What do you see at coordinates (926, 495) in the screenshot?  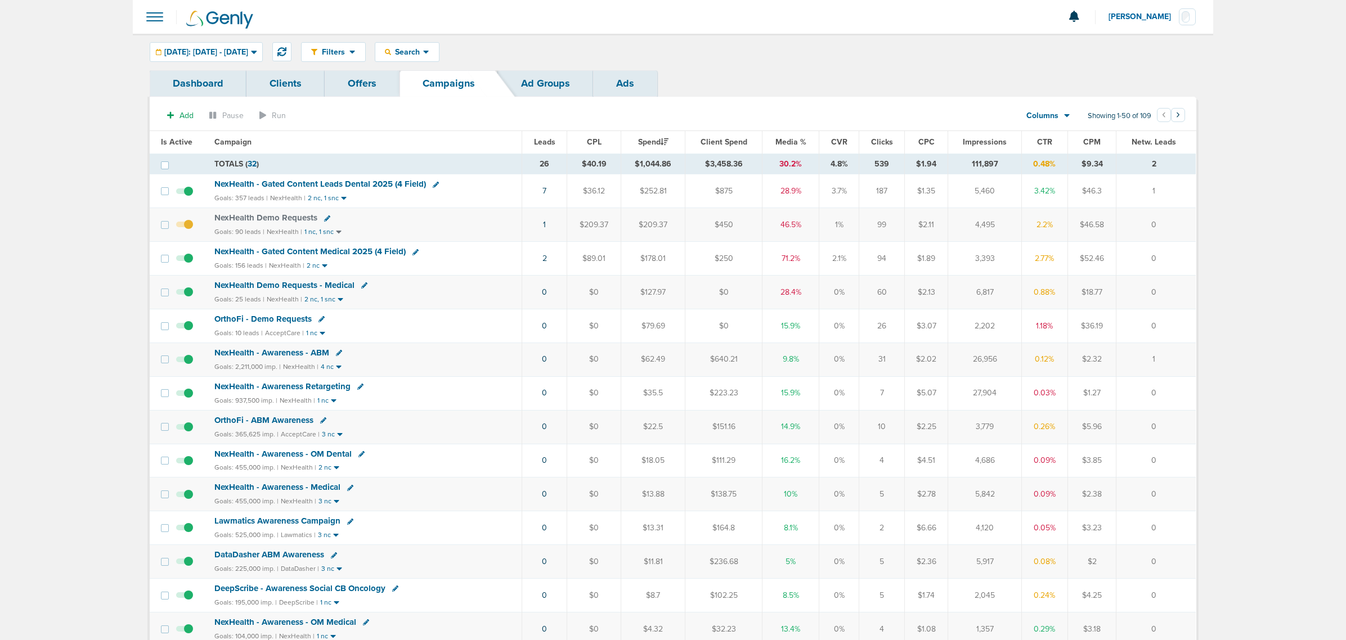 I see `td: $2.78` at bounding box center [926, 495].